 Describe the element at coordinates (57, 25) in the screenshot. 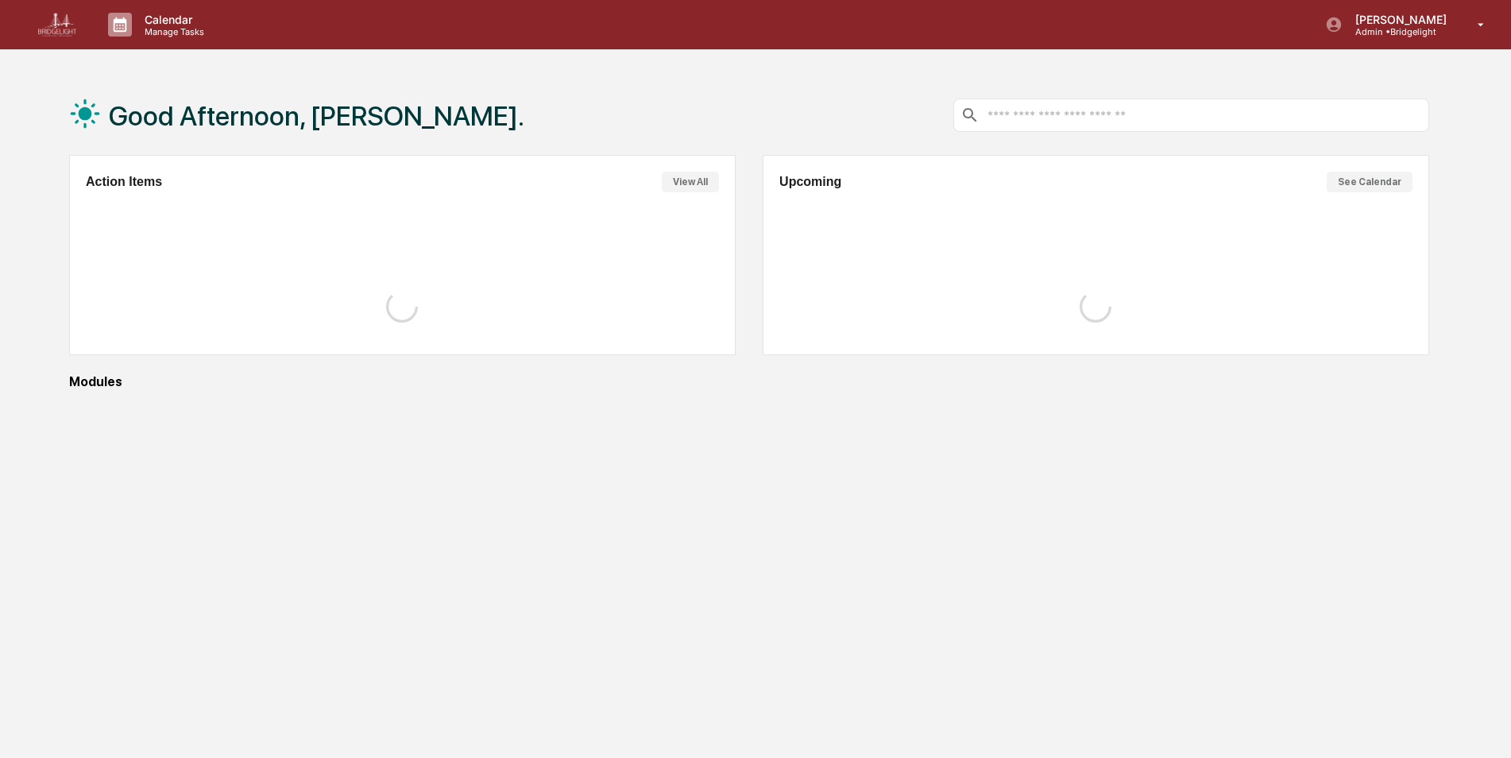

I see `img: logo` at that location.